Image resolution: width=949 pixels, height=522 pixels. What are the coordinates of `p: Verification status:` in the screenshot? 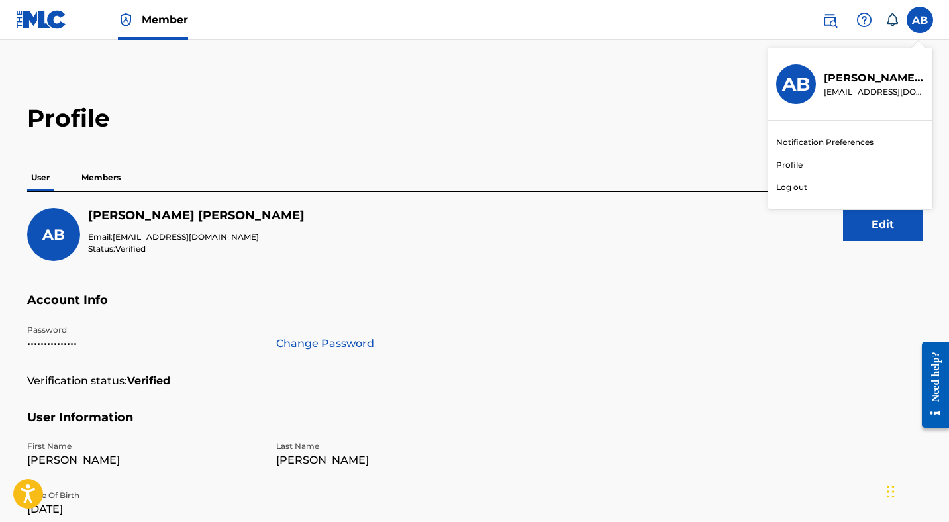 It's located at (77, 381).